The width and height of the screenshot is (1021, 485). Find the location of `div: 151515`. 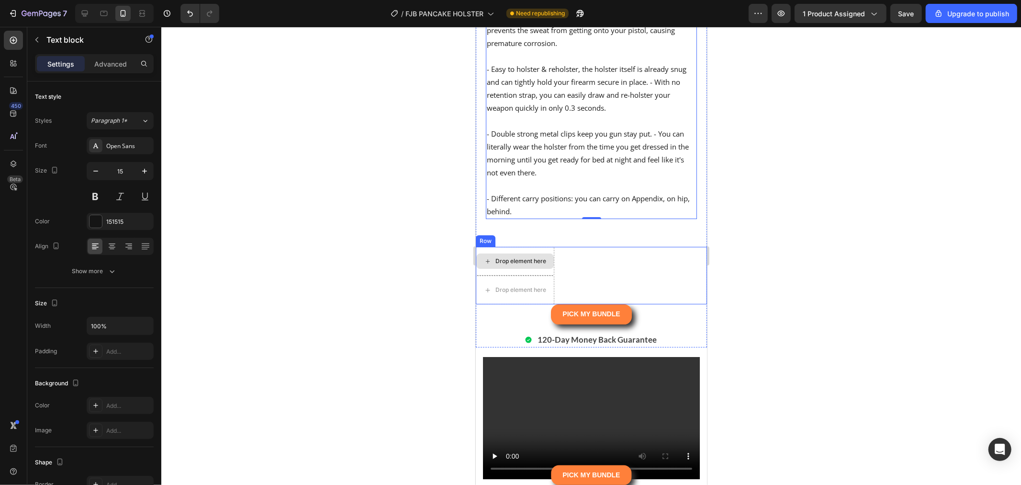

div: 151515 is located at coordinates (129, 222).